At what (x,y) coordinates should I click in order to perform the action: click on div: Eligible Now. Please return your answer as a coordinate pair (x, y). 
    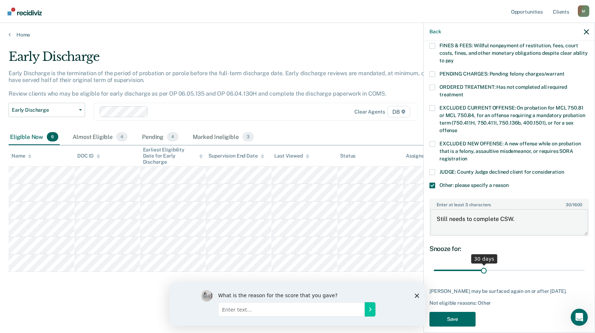
    Looking at the image, I should click on (34, 137).